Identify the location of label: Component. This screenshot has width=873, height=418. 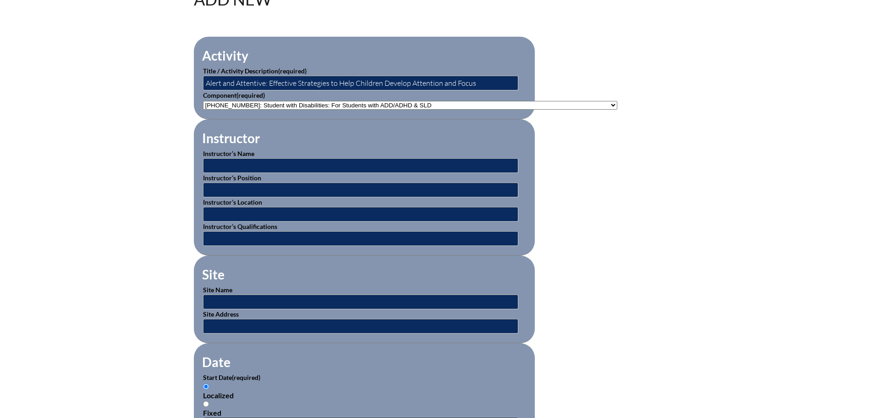
(234, 95).